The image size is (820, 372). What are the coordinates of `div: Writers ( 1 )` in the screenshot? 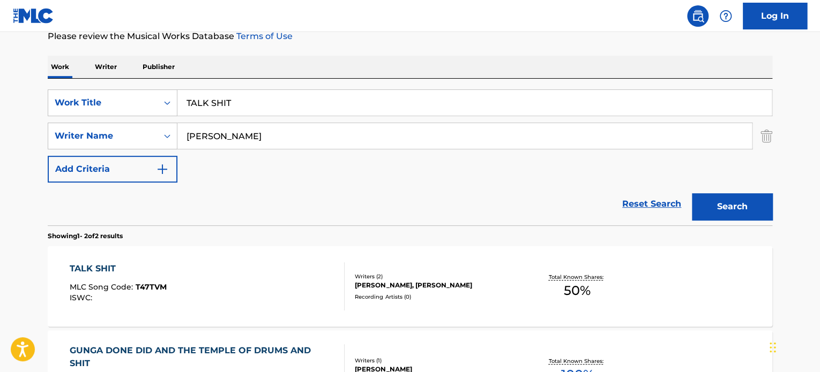 It's located at (436, 361).